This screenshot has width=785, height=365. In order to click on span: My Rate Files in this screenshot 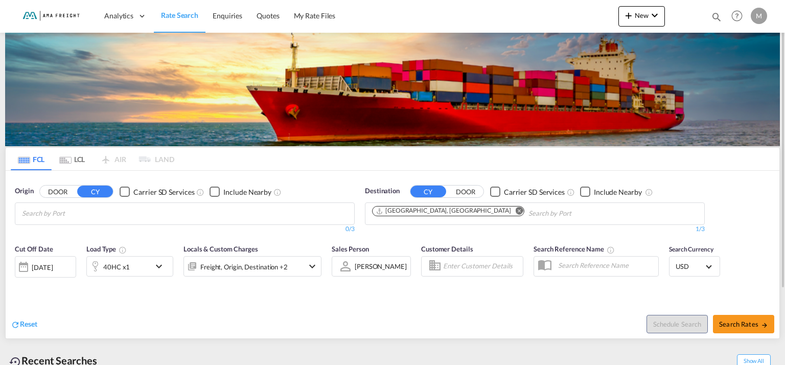, I will do `click(315, 15)`.